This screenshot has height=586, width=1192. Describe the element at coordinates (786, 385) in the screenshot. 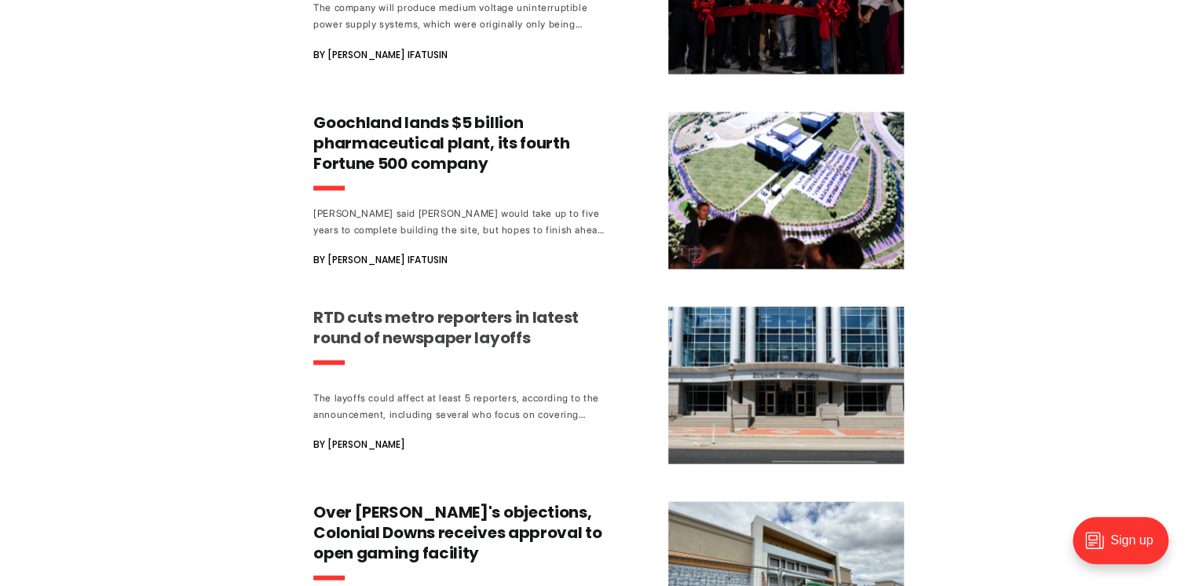

I see `img: RTD cuts metro reporters in latest round of newspaper layoffs` at that location.